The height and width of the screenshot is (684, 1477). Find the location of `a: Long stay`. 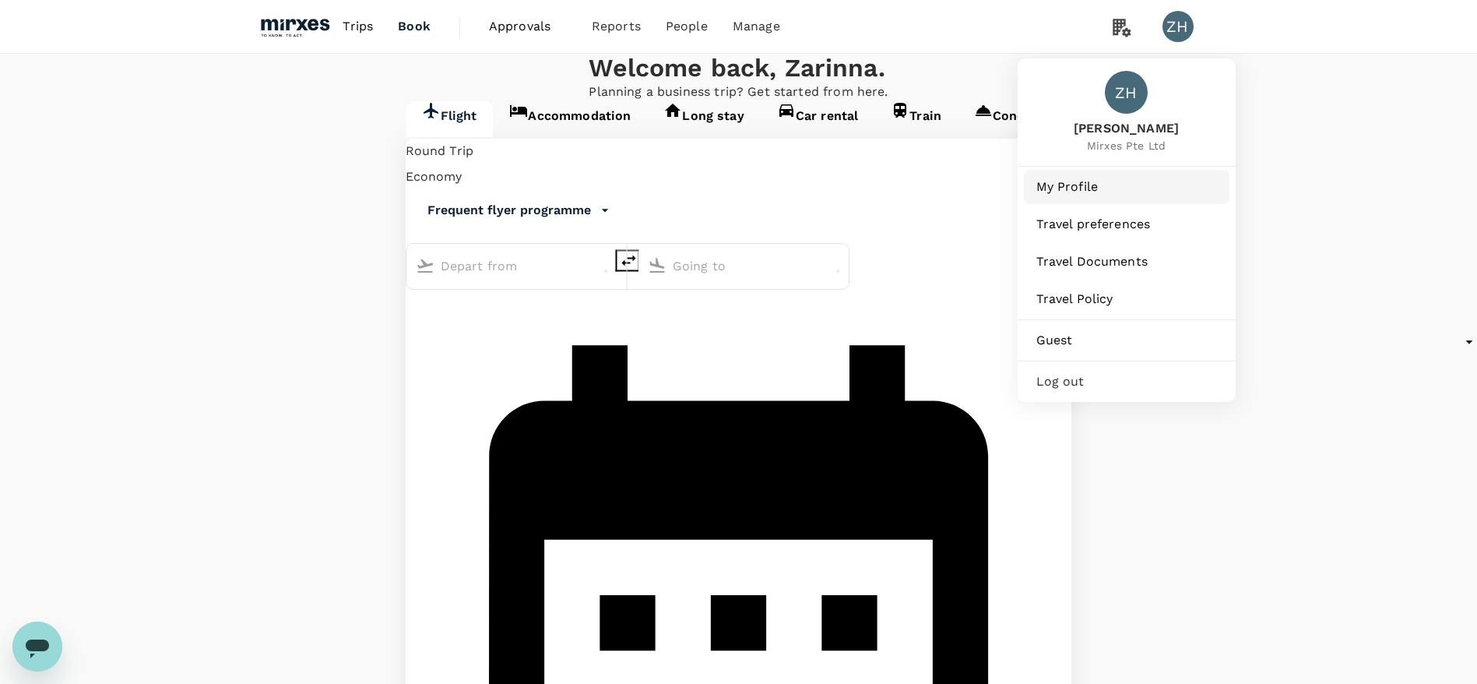

a: Long stay is located at coordinates (703, 119).